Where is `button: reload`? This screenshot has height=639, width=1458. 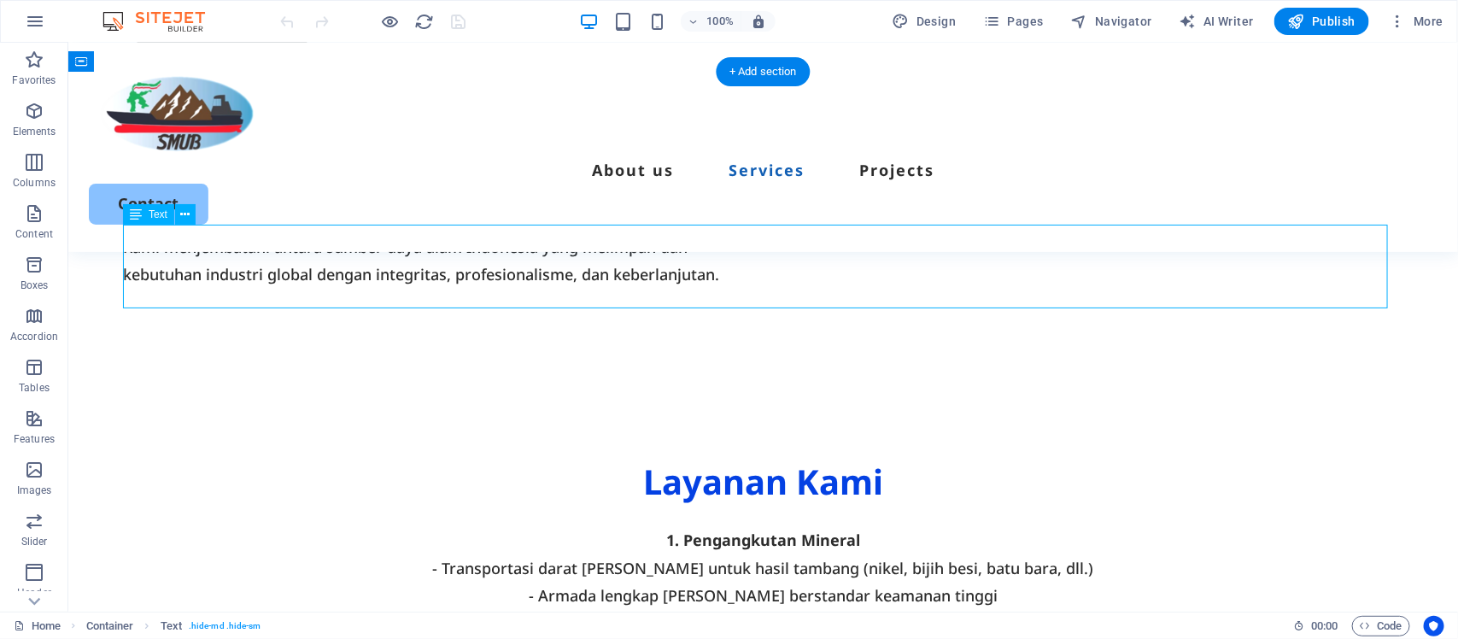 button: reload is located at coordinates (424, 21).